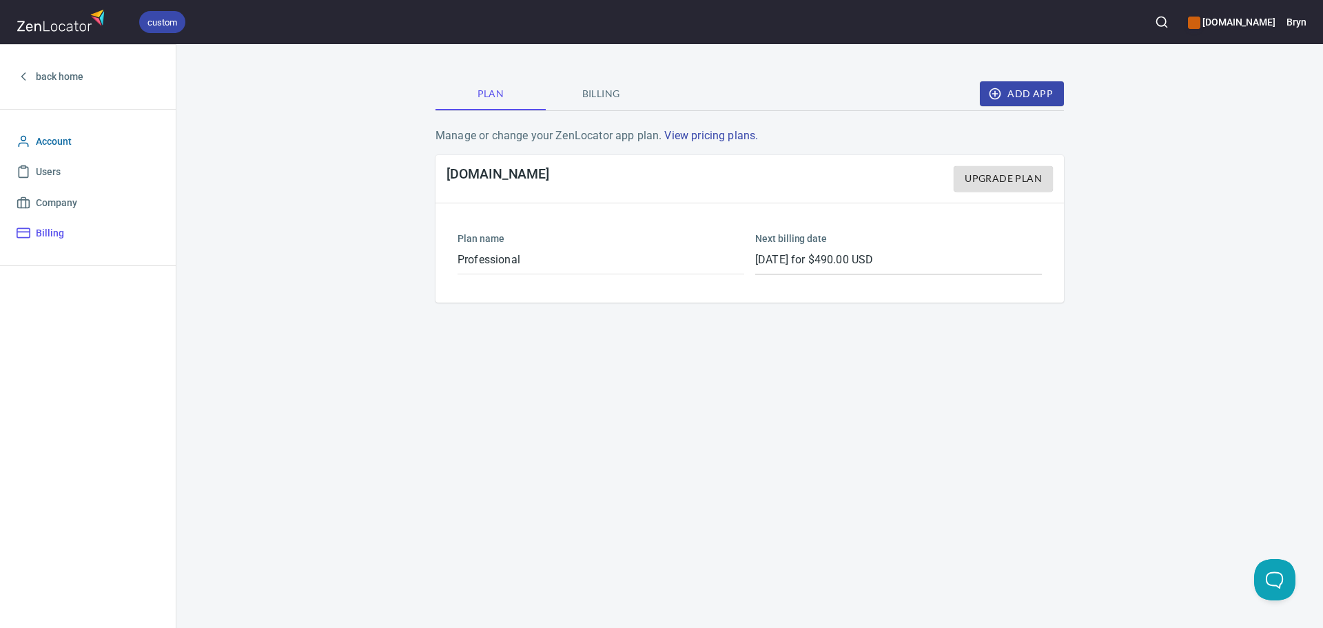  What do you see at coordinates (1022, 94) in the screenshot?
I see `button: Add App` at bounding box center [1022, 94].